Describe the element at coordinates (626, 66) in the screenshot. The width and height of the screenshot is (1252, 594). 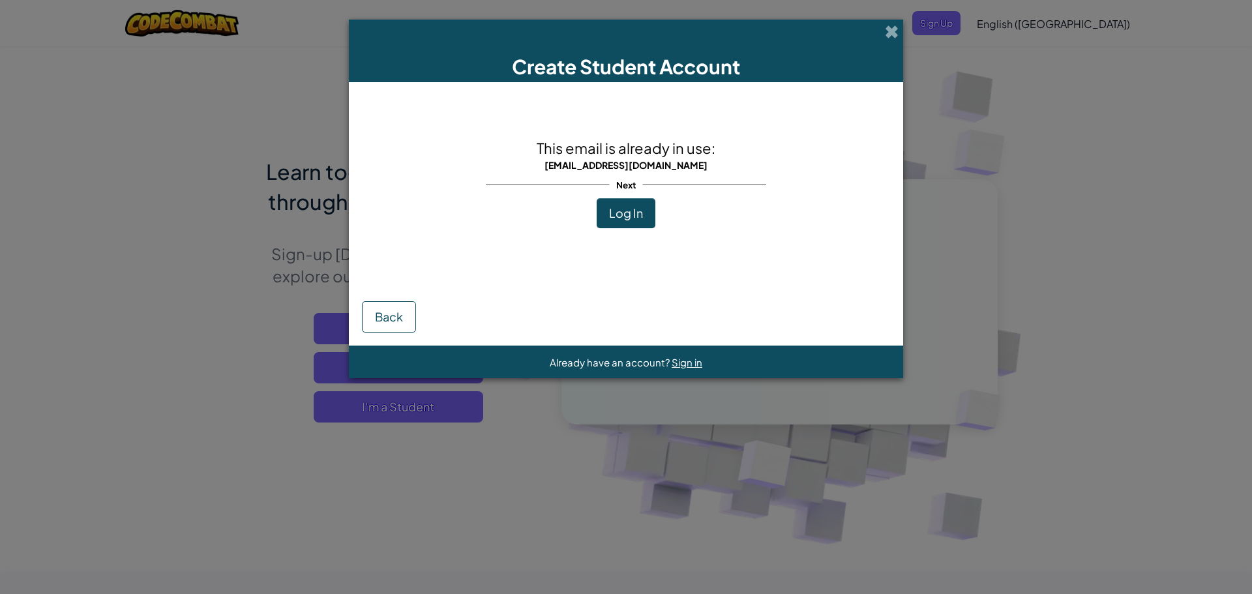
I see `span: Create Student Account` at that location.